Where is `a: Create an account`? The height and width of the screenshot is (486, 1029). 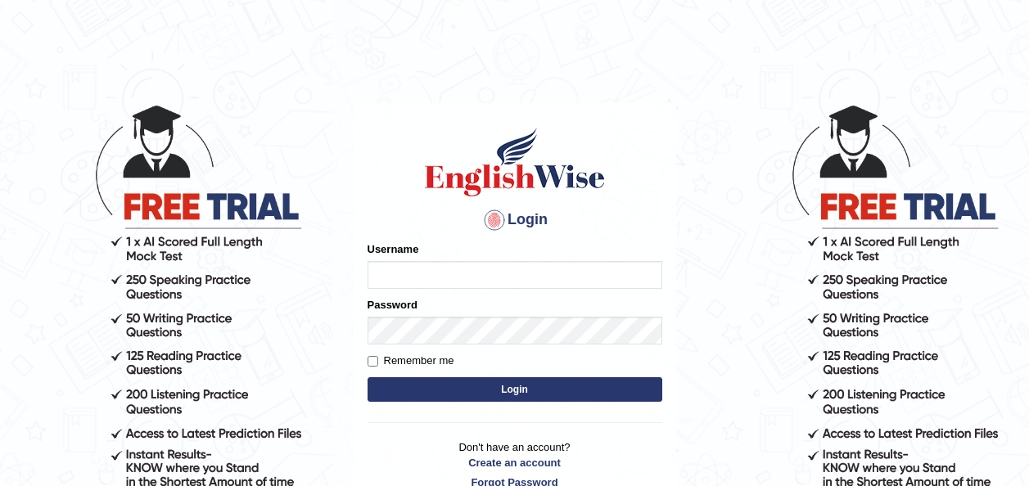 a: Create an account is located at coordinates (515, 462).